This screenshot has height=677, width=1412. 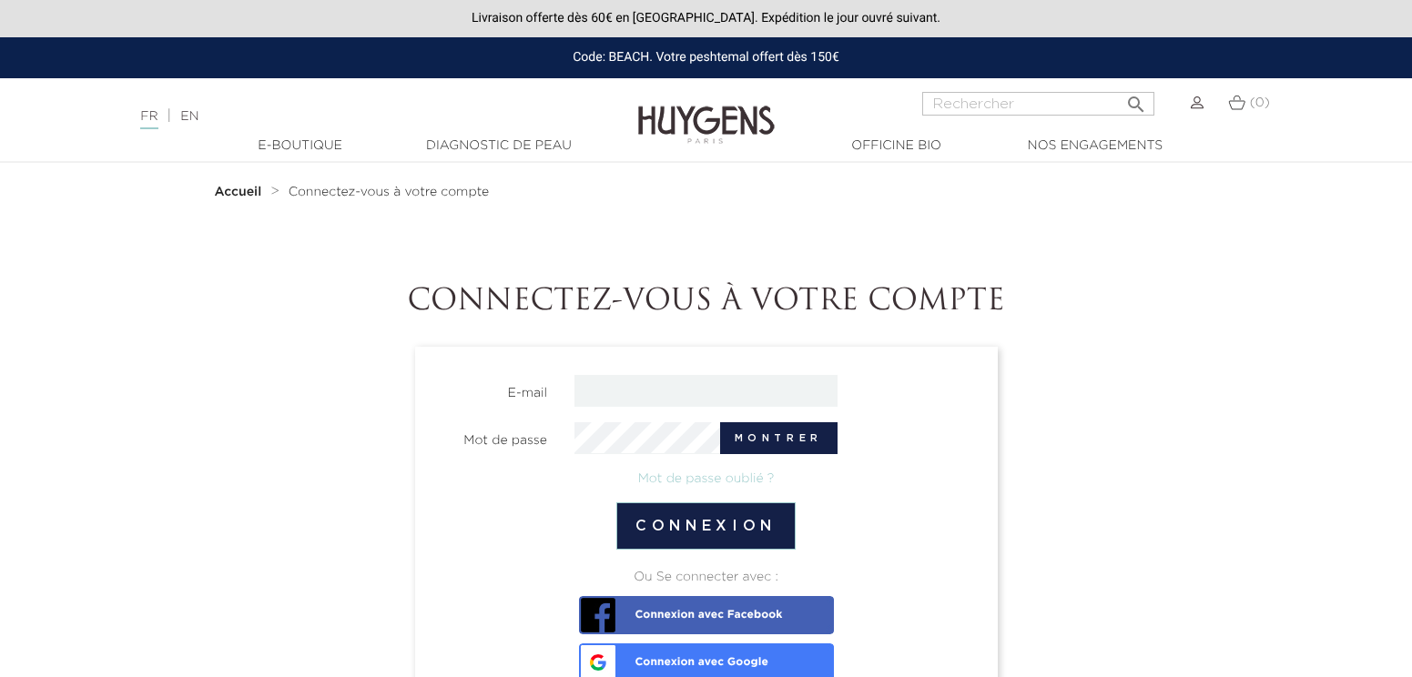 I want to click on a: FR, so click(x=148, y=119).